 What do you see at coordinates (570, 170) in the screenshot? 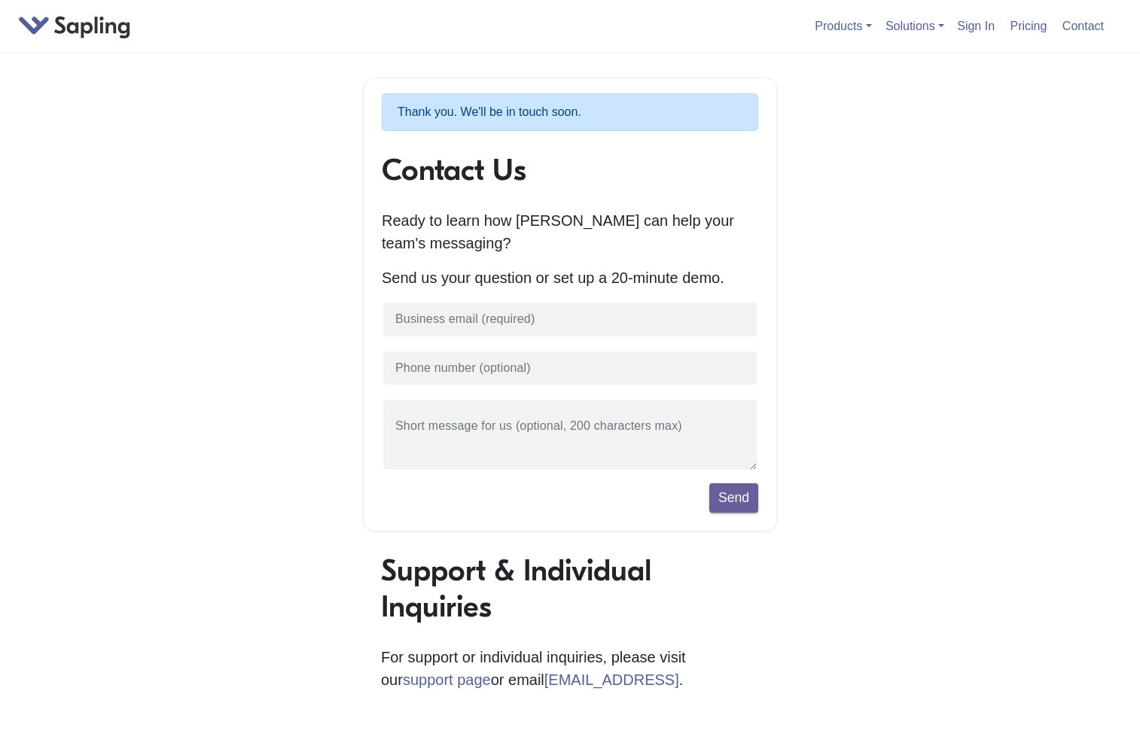
I see `h1: Contact Us` at bounding box center [570, 170].